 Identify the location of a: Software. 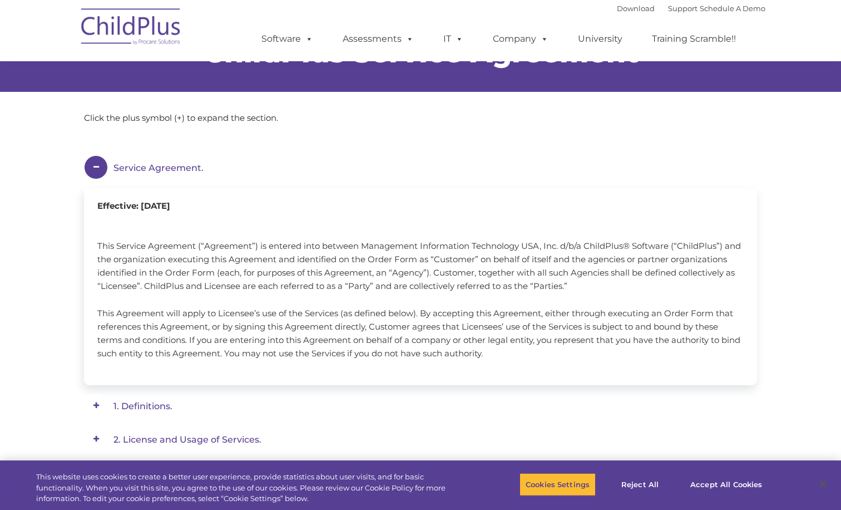
(287, 39).